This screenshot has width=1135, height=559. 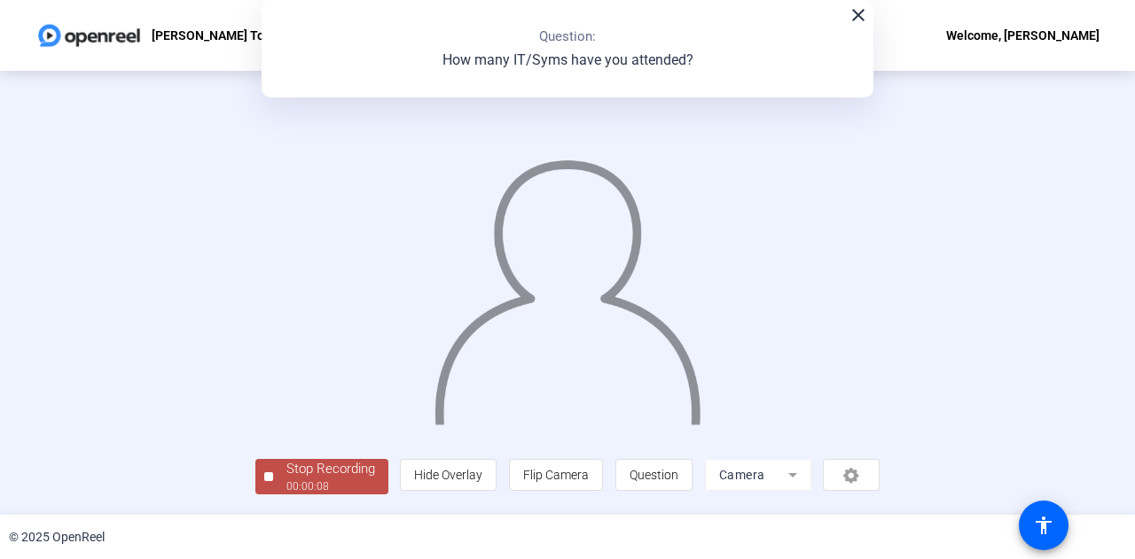 What do you see at coordinates (567, 36) in the screenshot?
I see `p: Question:` at bounding box center [567, 36].